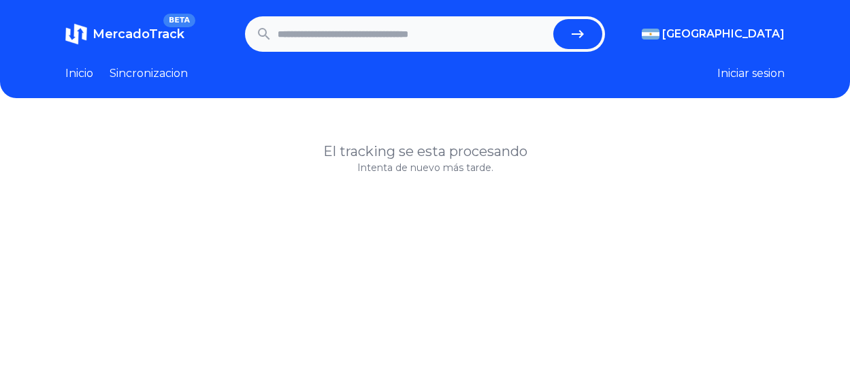 This screenshot has height=370, width=850. I want to click on a: Sincronizacion, so click(148, 74).